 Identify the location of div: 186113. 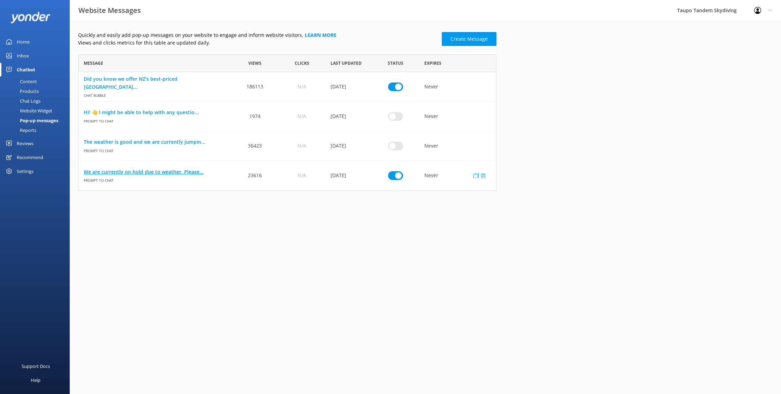
(255, 87).